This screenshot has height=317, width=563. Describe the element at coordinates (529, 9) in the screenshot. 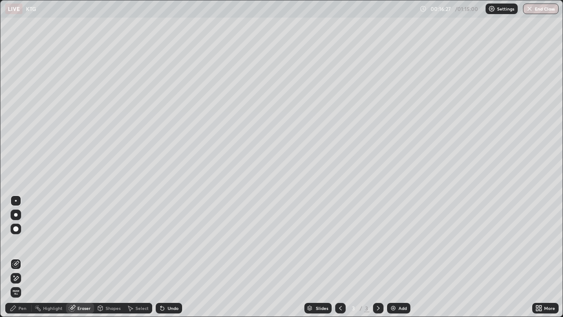

I see `img: end-class-cross` at that location.